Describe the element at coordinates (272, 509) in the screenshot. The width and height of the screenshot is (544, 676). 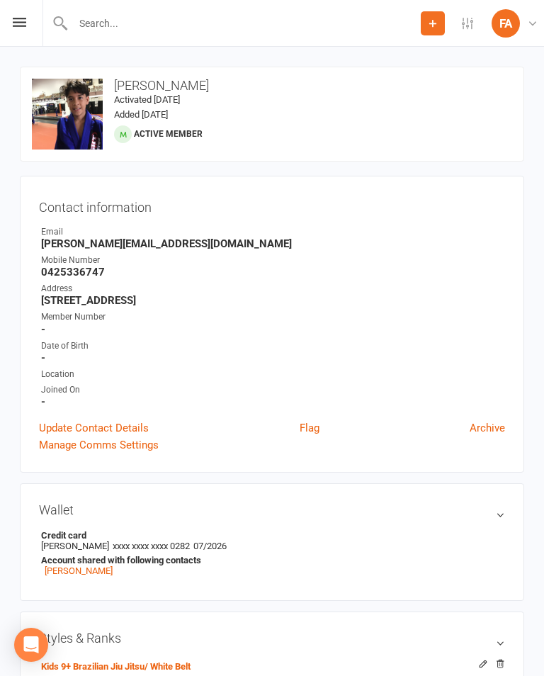
I see `h3: Wallet` at that location.